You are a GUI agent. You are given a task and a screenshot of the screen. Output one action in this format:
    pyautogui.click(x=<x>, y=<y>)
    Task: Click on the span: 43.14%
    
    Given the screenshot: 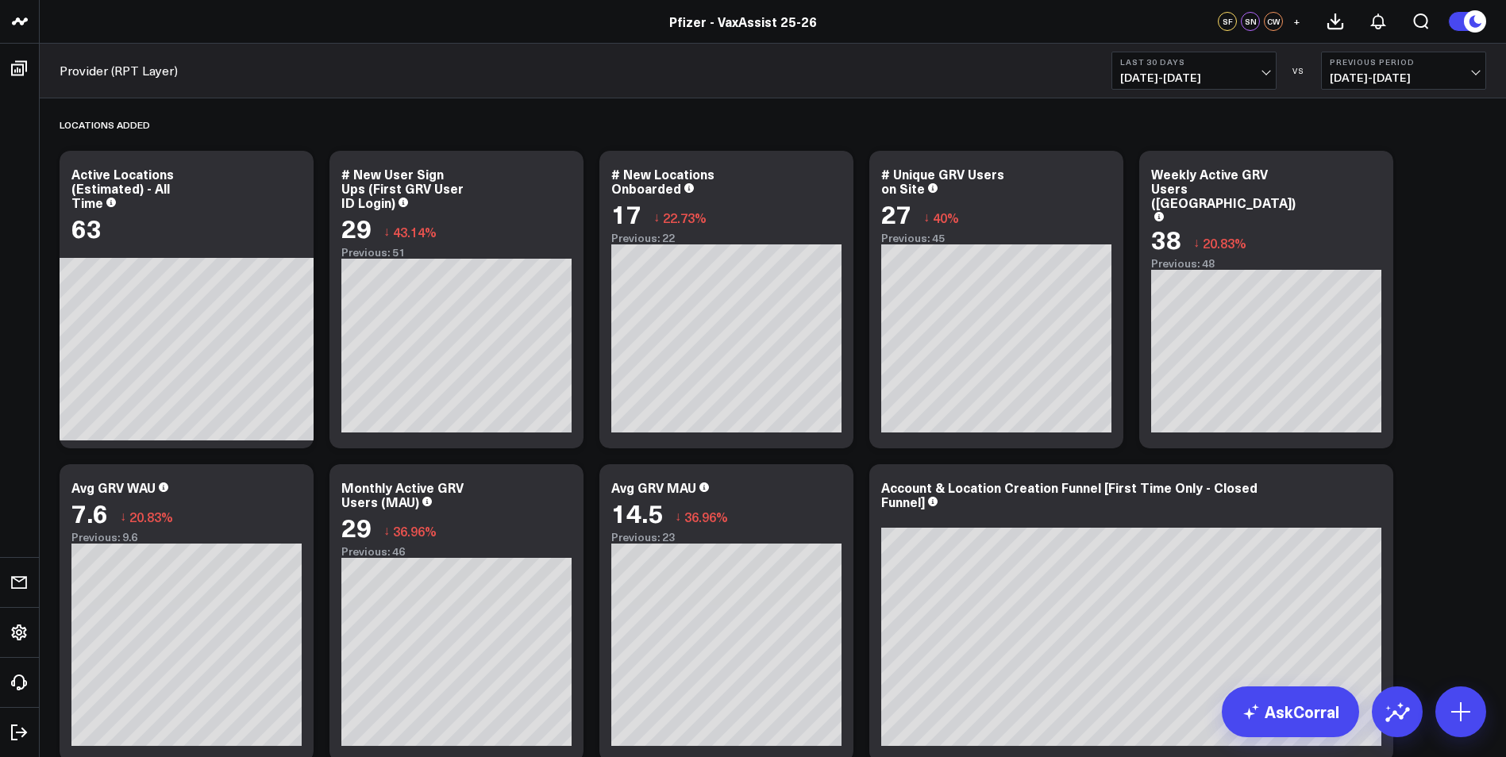 What is the action you would take?
    pyautogui.click(x=414, y=232)
    